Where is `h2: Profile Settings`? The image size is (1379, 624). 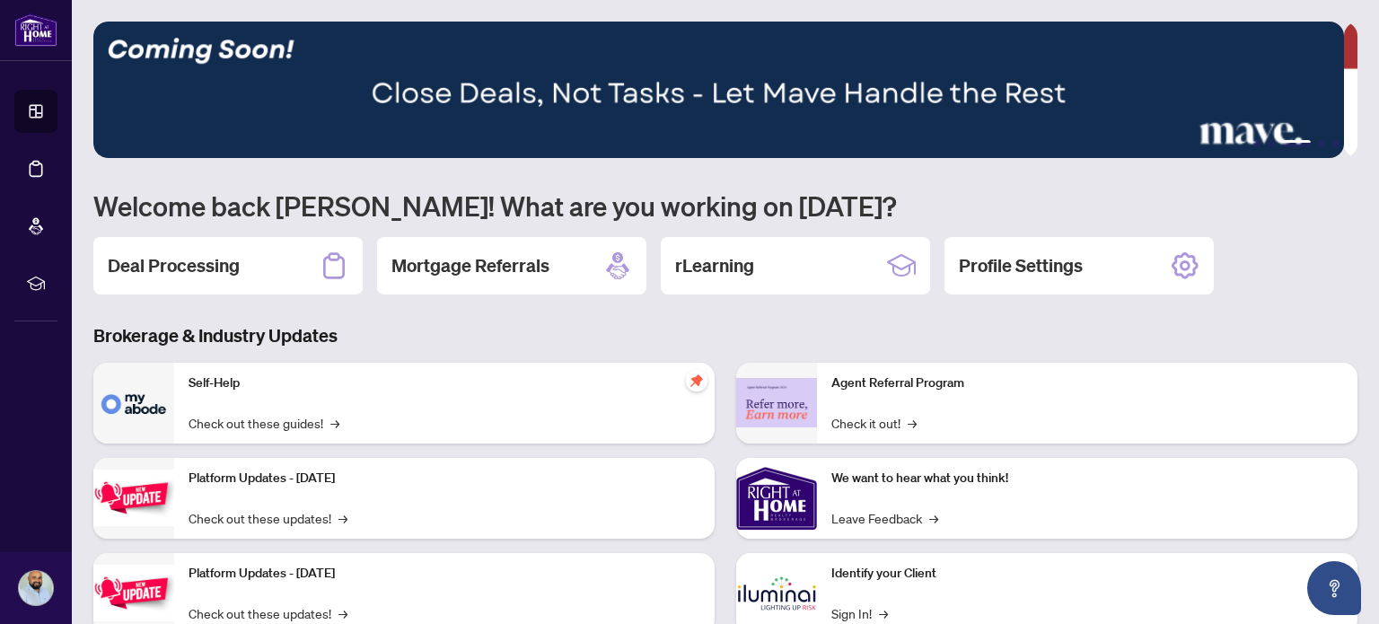 h2: Profile Settings is located at coordinates (1021, 266).